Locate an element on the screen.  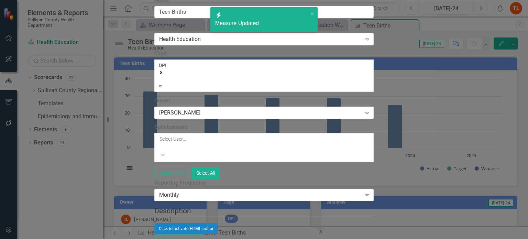
label: Tags is located at coordinates (264, 54).